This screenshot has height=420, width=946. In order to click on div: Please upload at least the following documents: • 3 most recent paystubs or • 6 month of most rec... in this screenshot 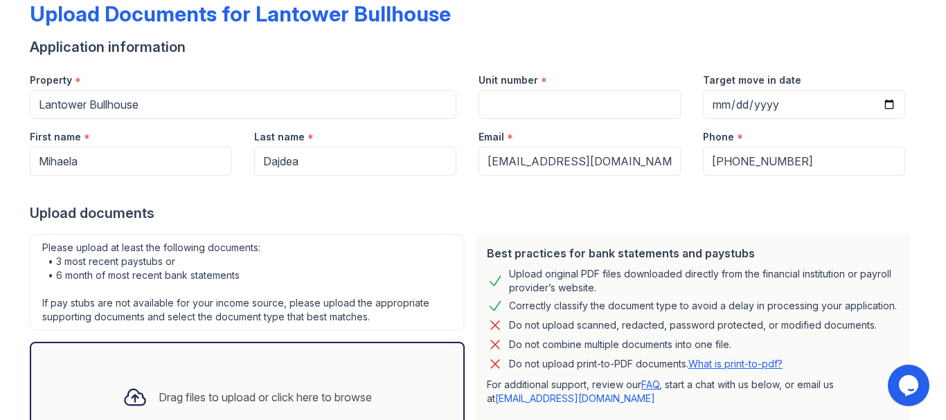, I will do `click(247, 283)`.